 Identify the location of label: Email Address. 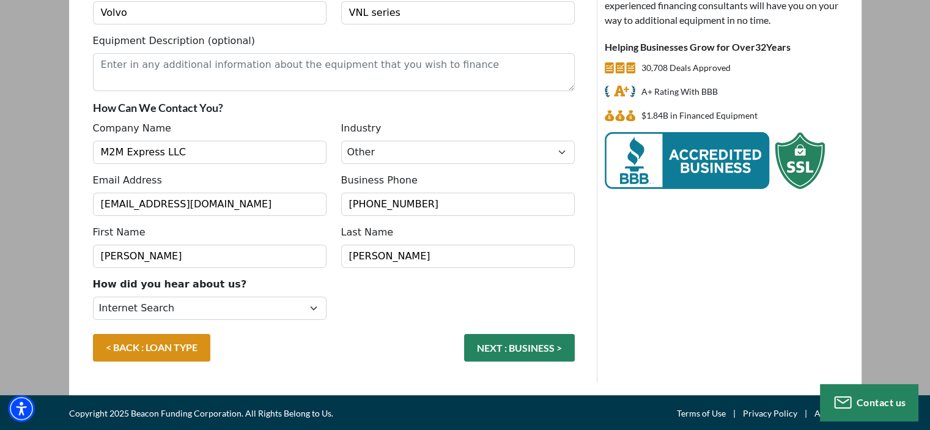
(127, 180).